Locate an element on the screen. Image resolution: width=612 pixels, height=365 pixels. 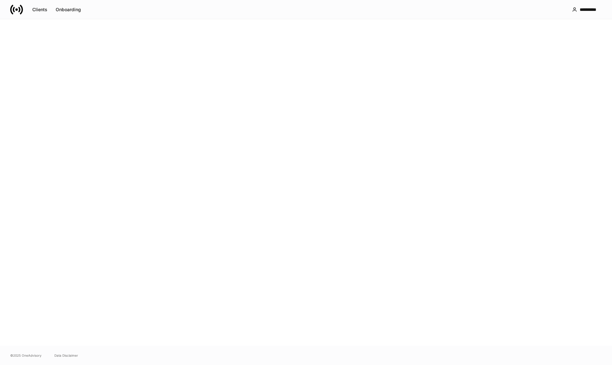
button: Clients is located at coordinates (40, 10).